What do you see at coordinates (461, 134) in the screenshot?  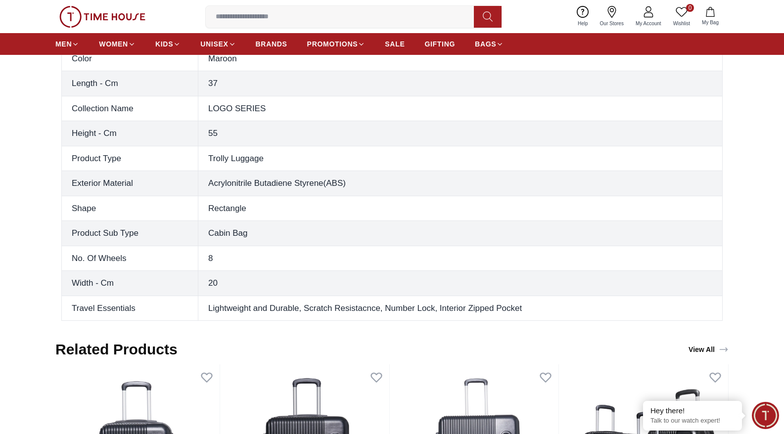 I see `td: 55` at bounding box center [461, 134].